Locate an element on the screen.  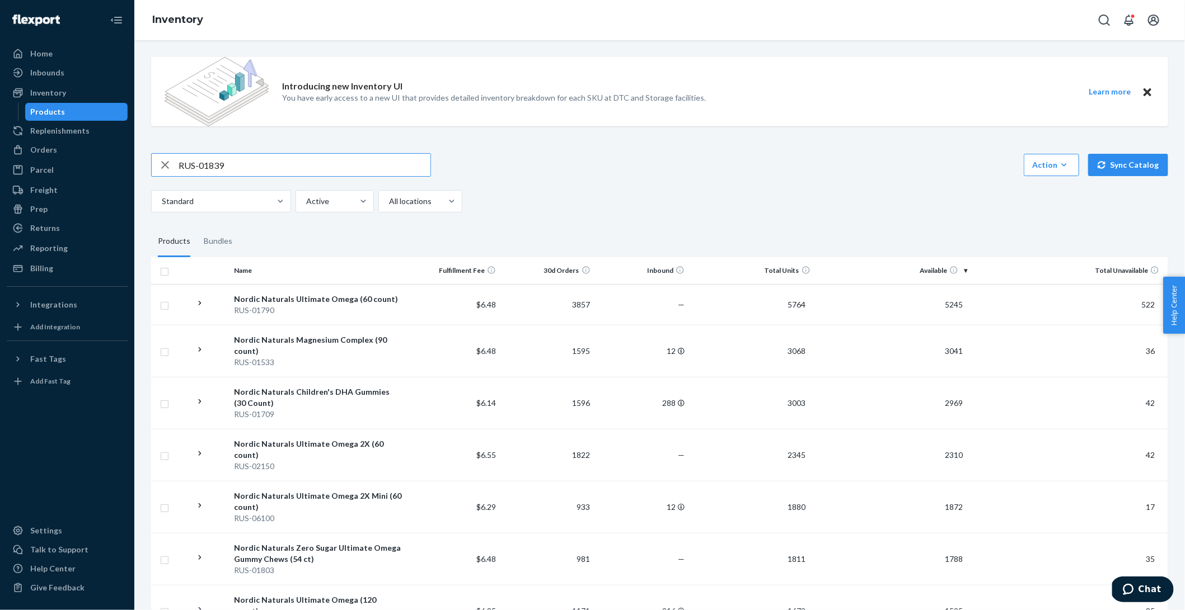
button: Action is located at coordinates (1051, 165).